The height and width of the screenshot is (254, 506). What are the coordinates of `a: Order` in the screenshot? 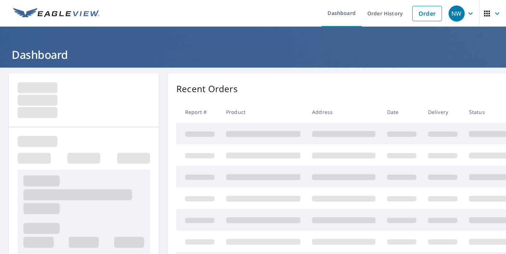 It's located at (427, 14).